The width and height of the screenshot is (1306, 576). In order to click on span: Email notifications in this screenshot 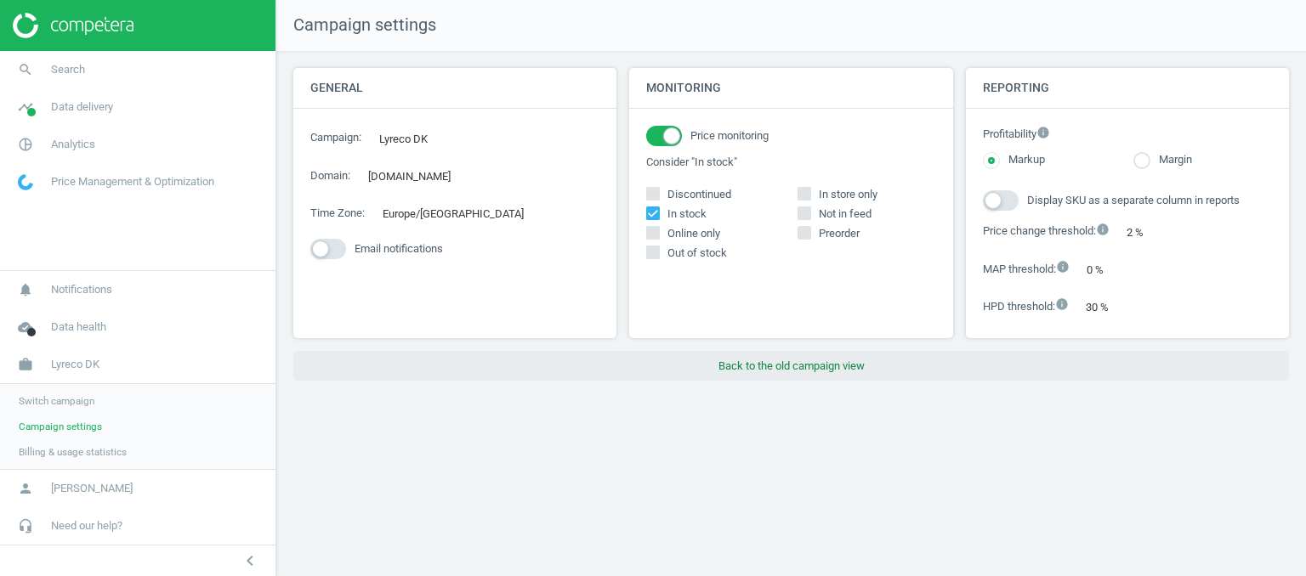, I will do `click(399, 249)`.